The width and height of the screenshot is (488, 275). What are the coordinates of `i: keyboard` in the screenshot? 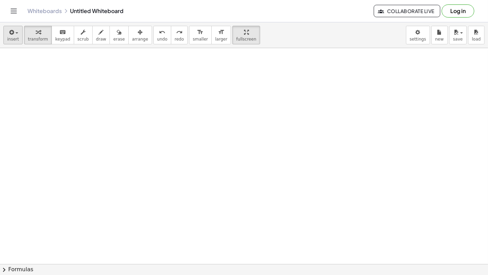 It's located at (62, 32).